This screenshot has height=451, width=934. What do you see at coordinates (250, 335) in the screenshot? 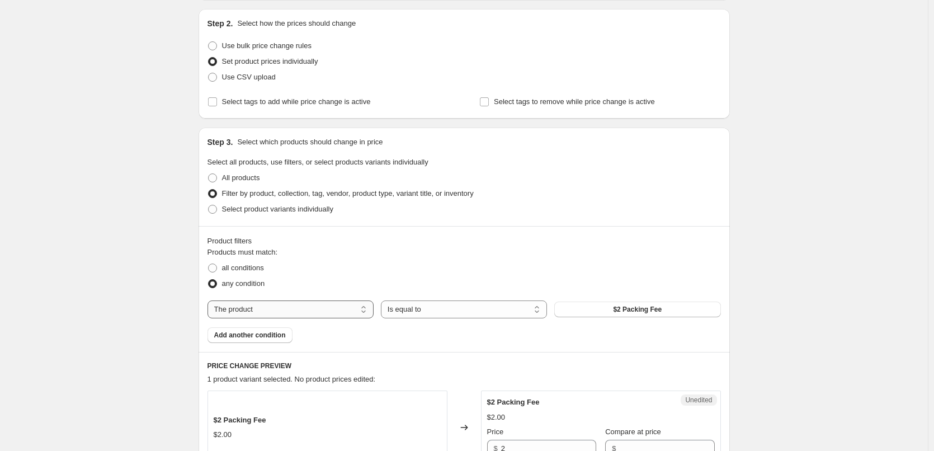
I see `span: Add another condition` at bounding box center [250, 335].